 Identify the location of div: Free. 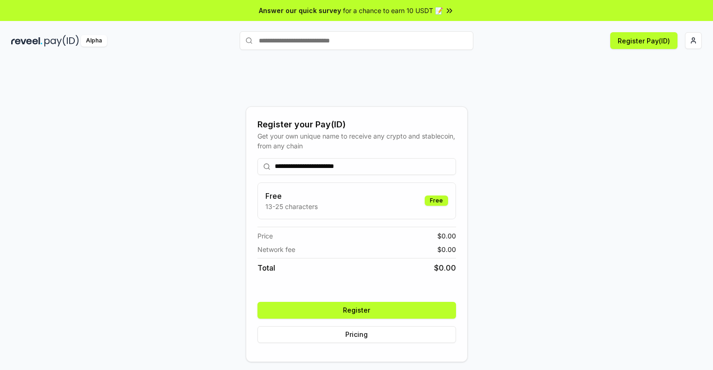
(436, 201).